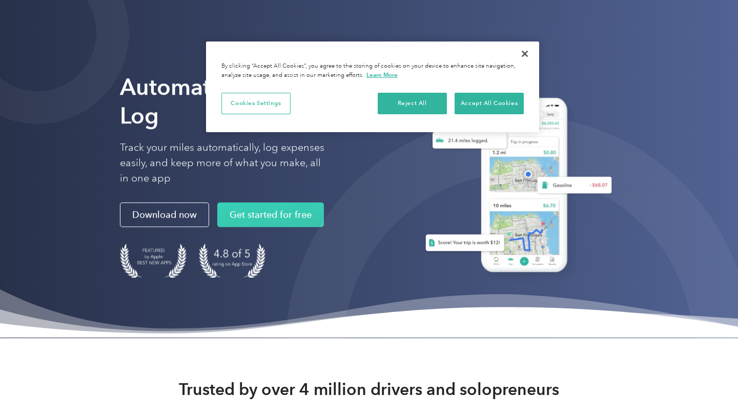 Image resolution: width=738 pixels, height=416 pixels. Describe the element at coordinates (382, 75) in the screenshot. I see `a: More information about your privacy, opens in a new tab` at that location.